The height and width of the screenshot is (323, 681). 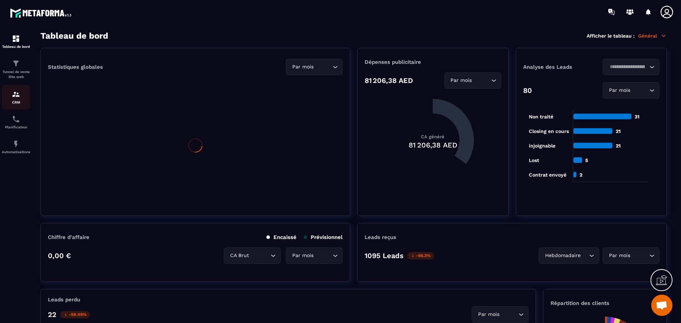 What do you see at coordinates (281, 237) in the screenshot?
I see `p: Encaissé` at bounding box center [281, 237].